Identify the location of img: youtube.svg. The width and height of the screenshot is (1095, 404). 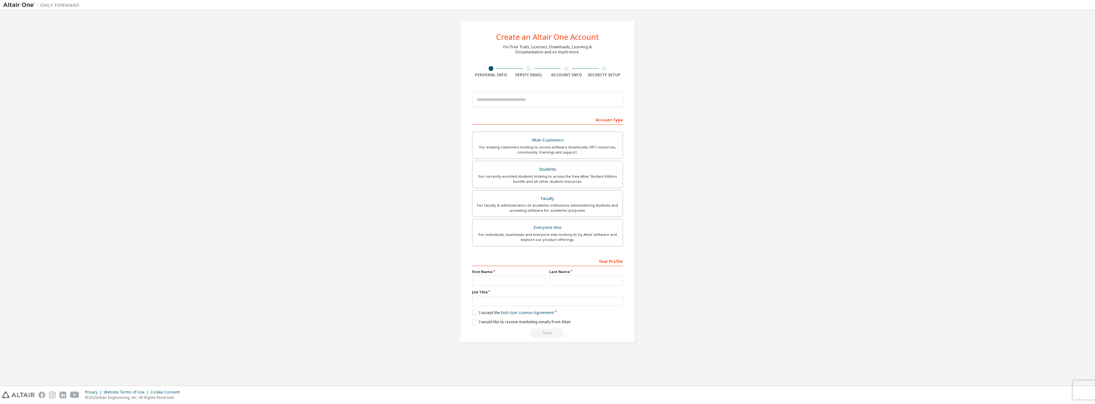
(74, 395).